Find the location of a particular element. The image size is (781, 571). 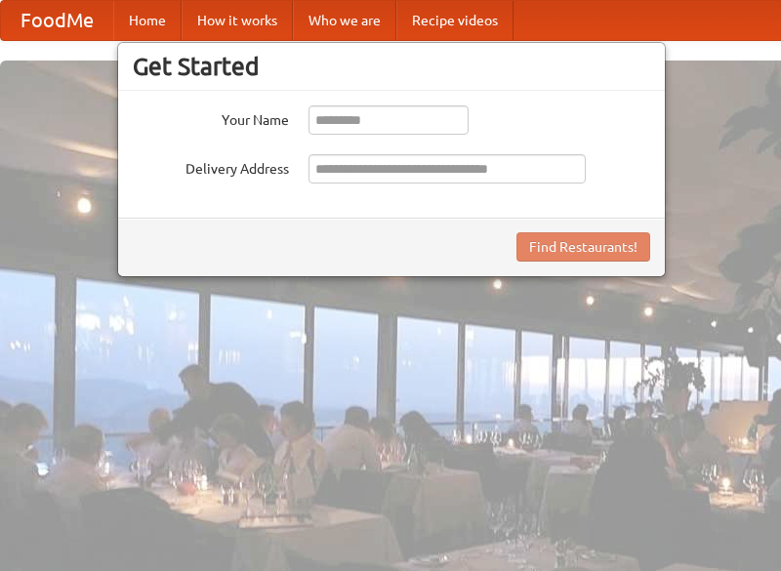

label: Delivery Address is located at coordinates (211, 166).